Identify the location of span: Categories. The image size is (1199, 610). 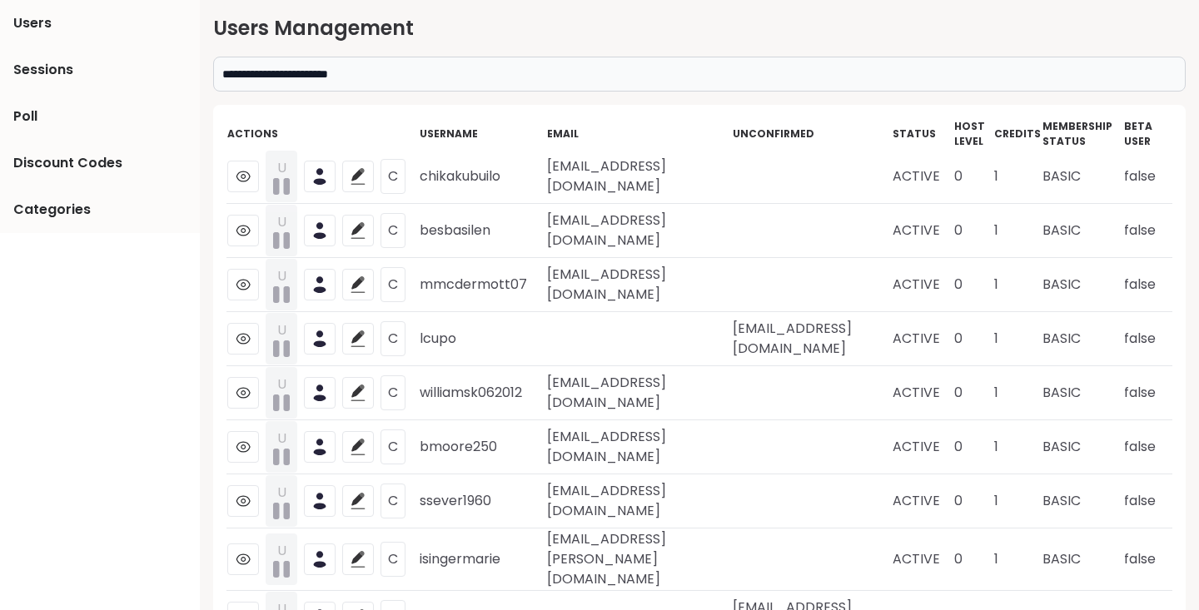
(52, 210).